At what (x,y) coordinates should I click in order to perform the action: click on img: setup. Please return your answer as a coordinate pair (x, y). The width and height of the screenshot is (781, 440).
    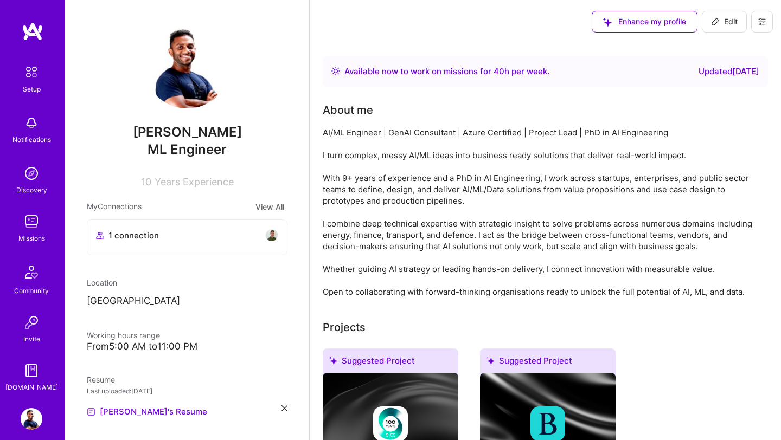
    Looking at the image, I should click on (31, 72).